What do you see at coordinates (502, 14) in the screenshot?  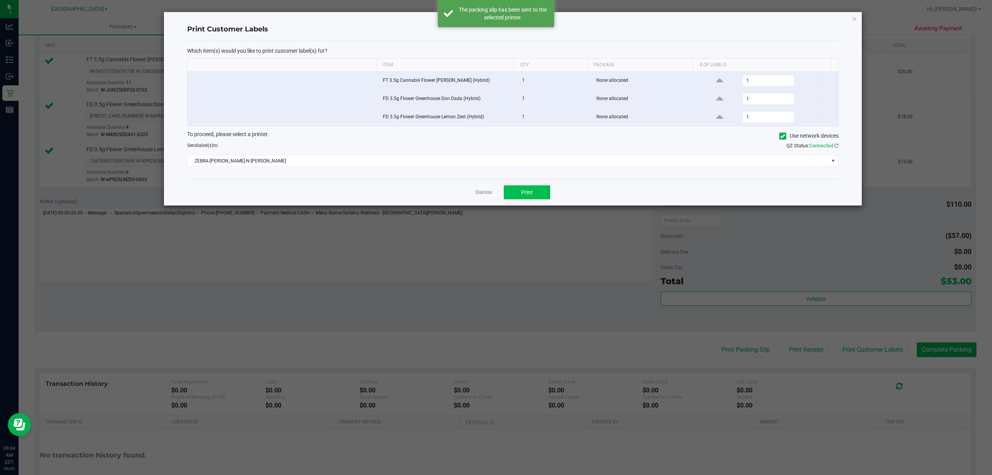 I see `div: The packing slip has been sent to the selected printer.` at bounding box center [502, 14].